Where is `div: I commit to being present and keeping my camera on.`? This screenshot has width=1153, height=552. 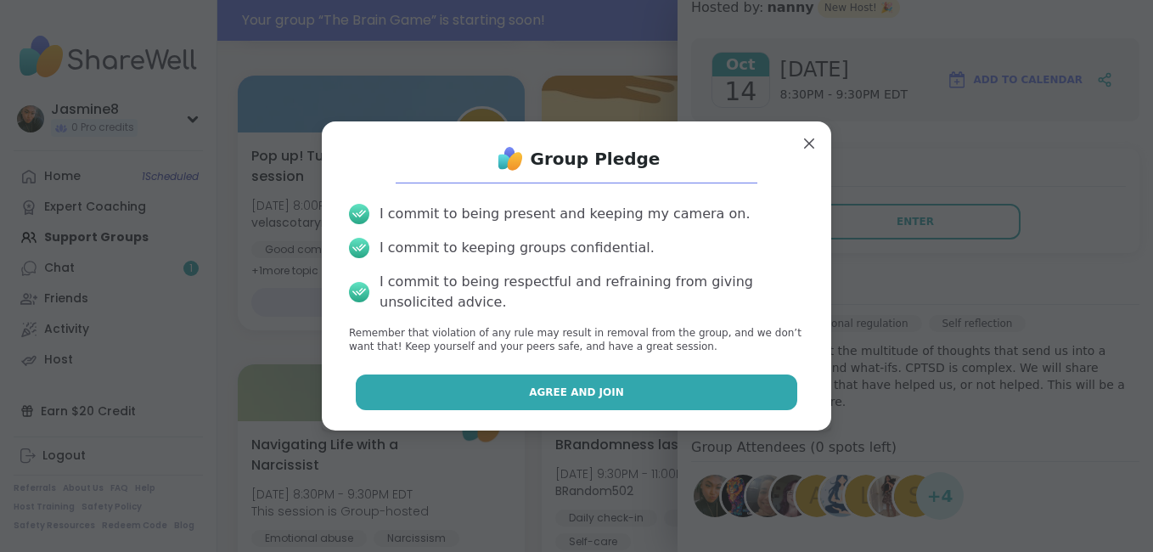
div: I commit to being present and keeping my camera on. is located at coordinates (565, 214).